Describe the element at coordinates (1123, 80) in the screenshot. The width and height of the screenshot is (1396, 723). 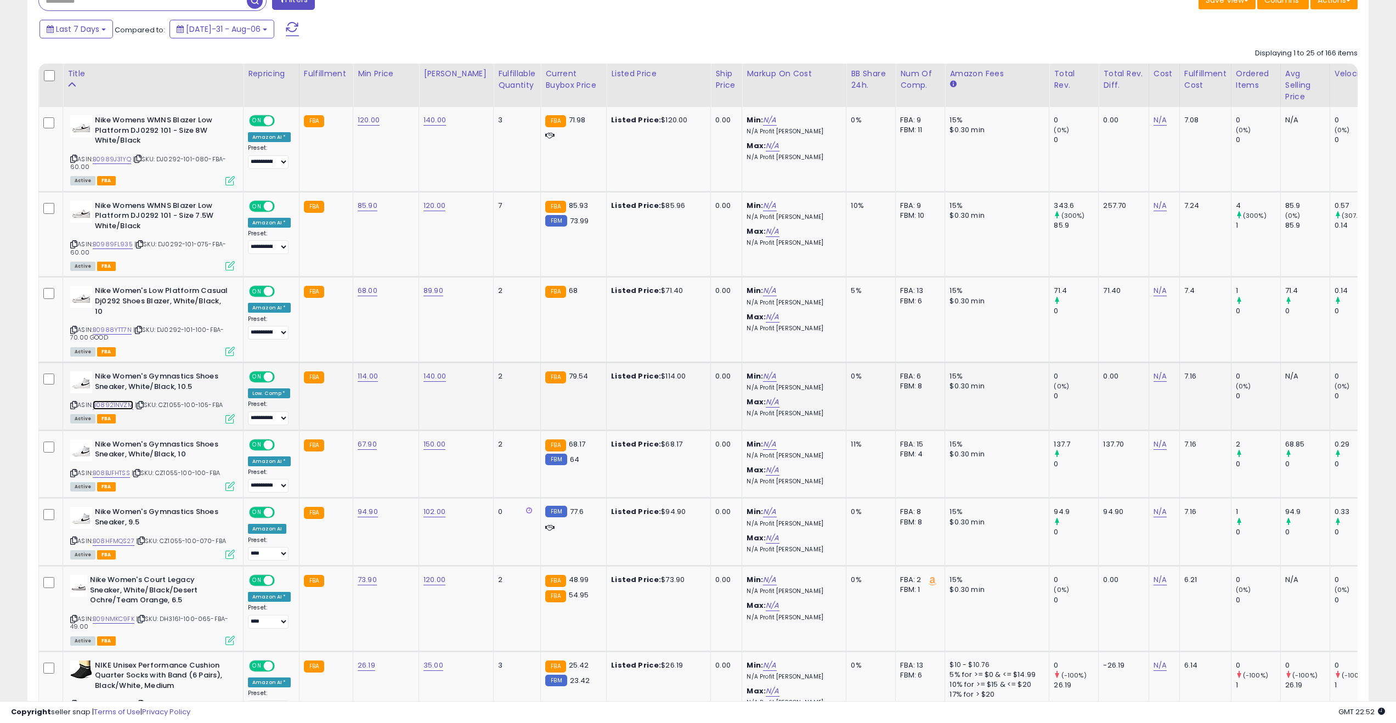
I see `div: Total Rev. Diff.` at that location.